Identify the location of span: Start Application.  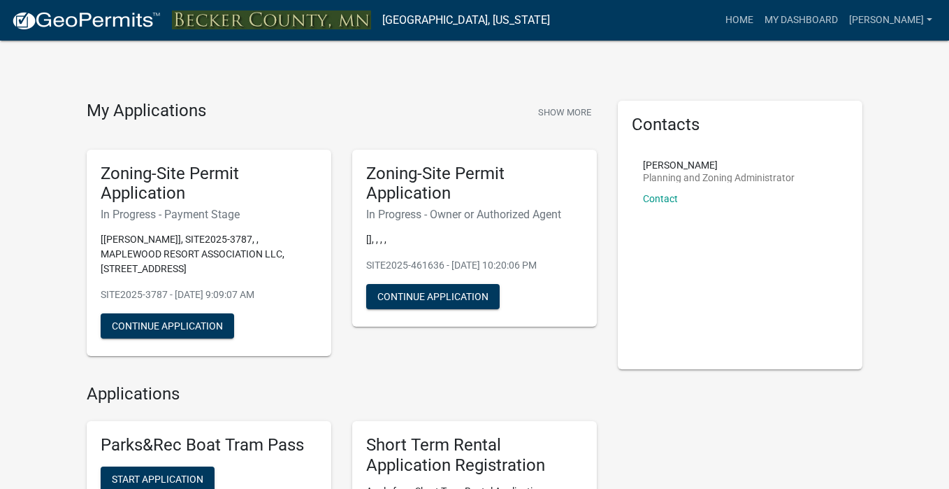
(157, 478).